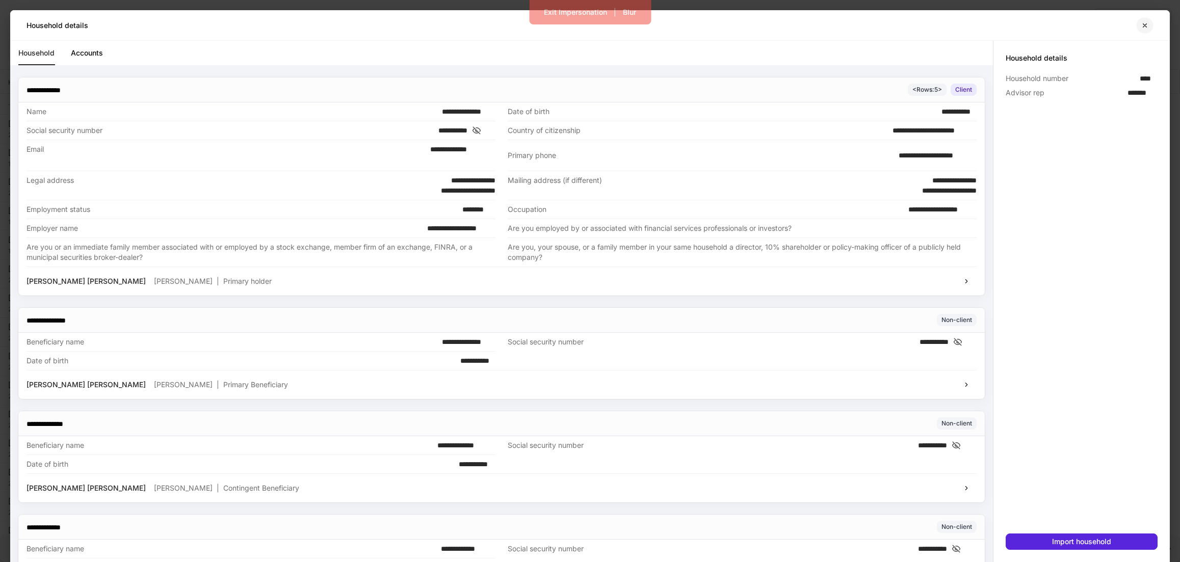  I want to click on div: Advisor rep, so click(1063, 93).